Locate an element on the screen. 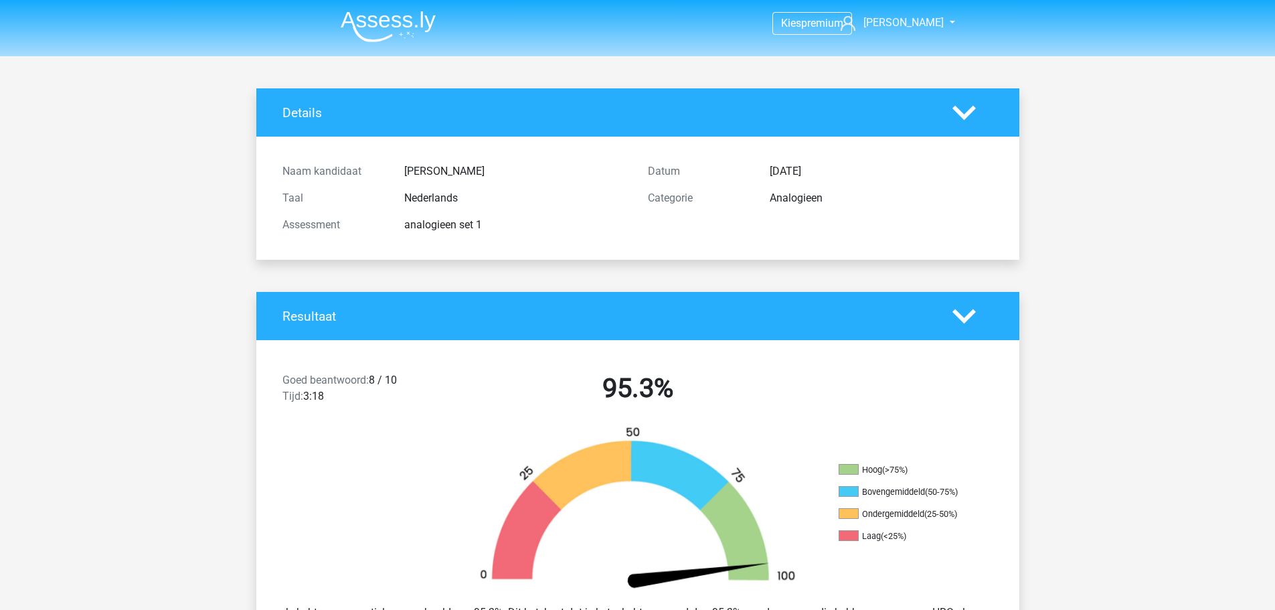  li: Laag is located at coordinates (906, 536).